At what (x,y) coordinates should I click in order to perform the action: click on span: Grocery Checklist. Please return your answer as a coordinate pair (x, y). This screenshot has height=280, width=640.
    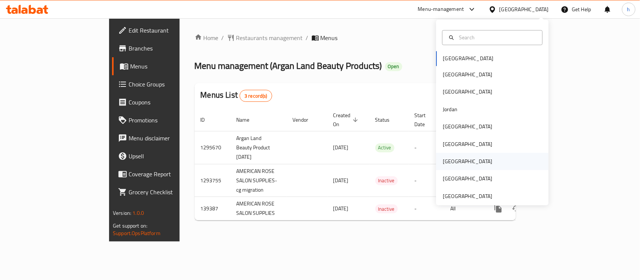
    Looking at the image, I should click on (169, 192).